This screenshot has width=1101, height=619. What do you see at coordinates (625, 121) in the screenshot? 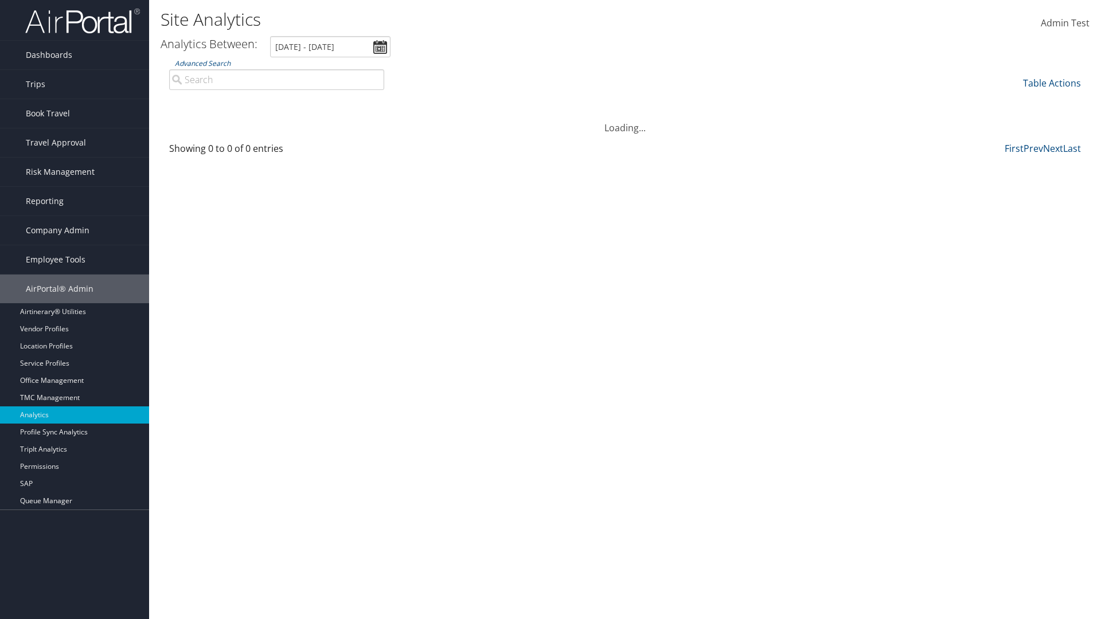
I see `div: Loading...` at bounding box center [625, 121].